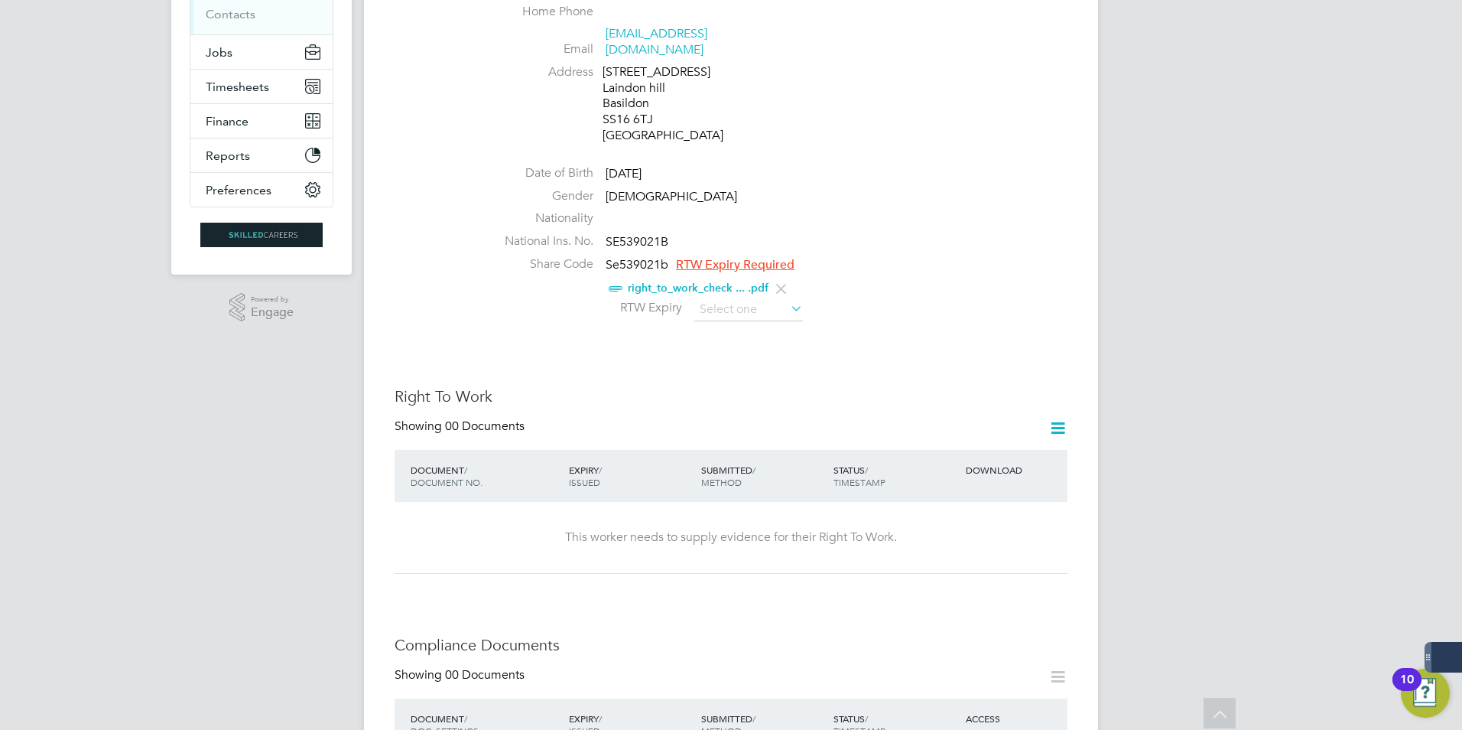  Describe the element at coordinates (731, 537) in the screenshot. I see `div: This worker needs to supply evidence for their Right To Work.` at that location.